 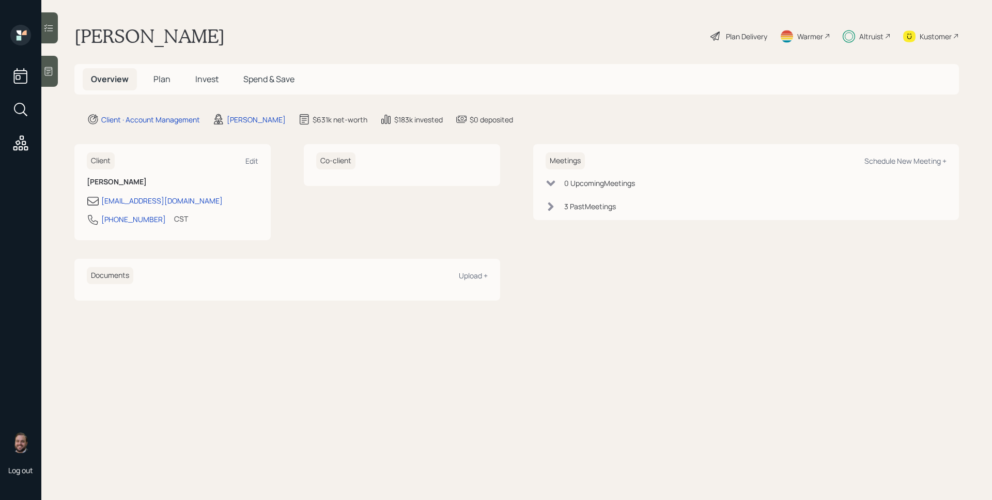 I want to click on div: Upload +, so click(x=473, y=275).